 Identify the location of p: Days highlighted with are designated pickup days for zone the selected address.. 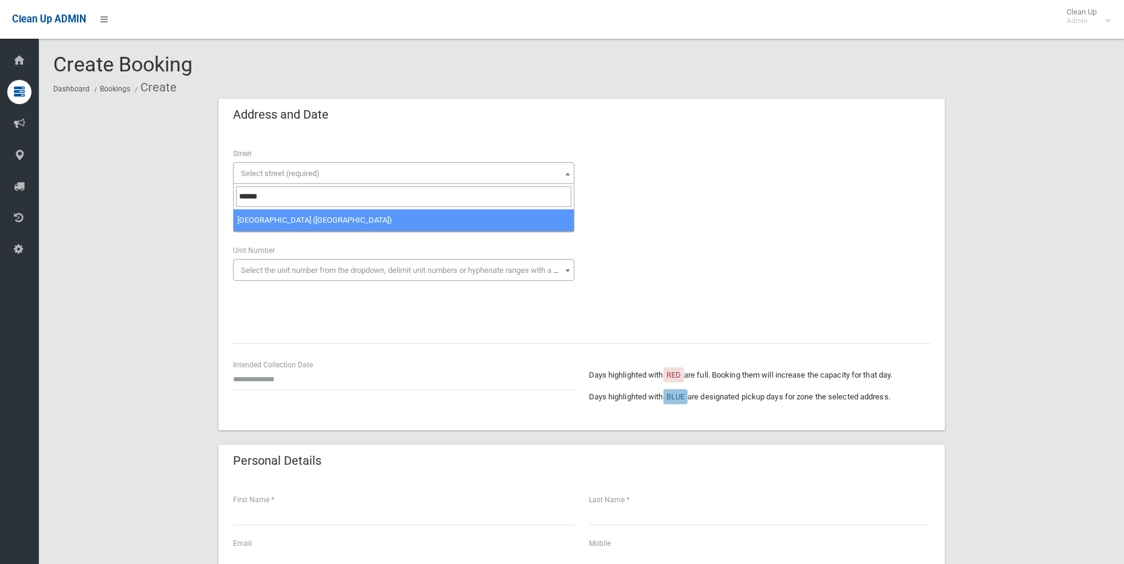
(760, 397).